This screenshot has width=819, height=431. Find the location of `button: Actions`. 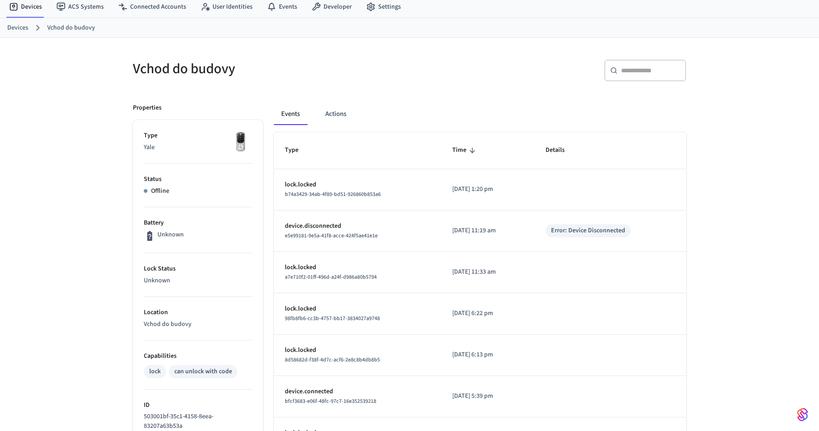

button: Actions is located at coordinates (336, 114).